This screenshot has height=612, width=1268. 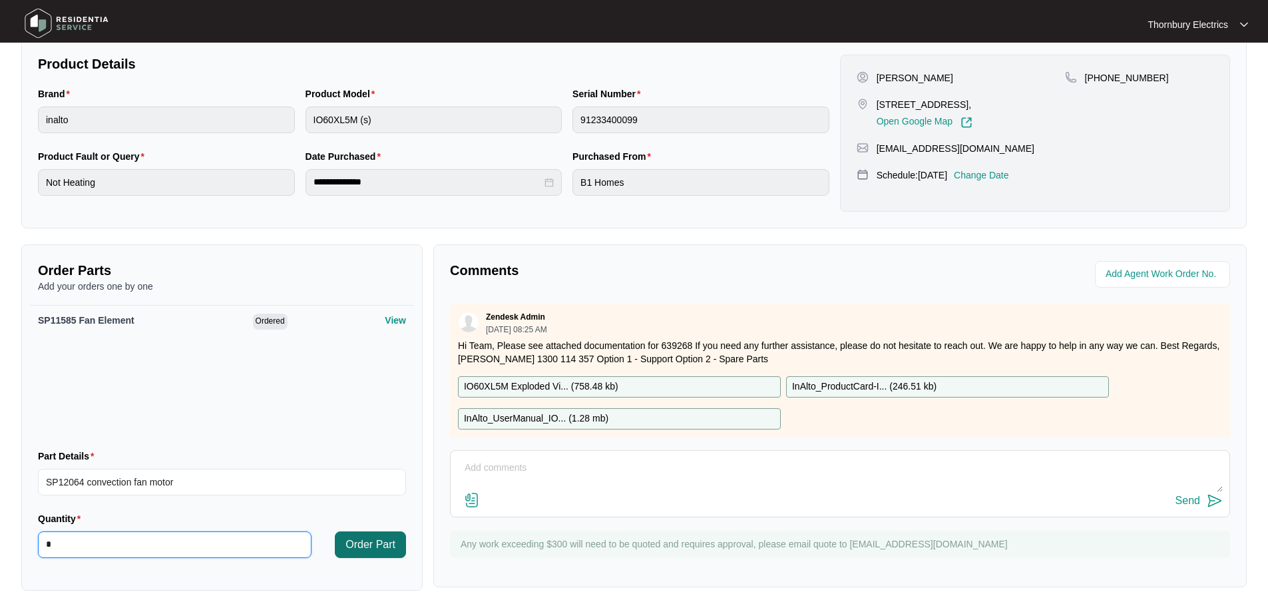 What do you see at coordinates (609, 94) in the screenshot?
I see `label: Serial Number` at bounding box center [609, 94].